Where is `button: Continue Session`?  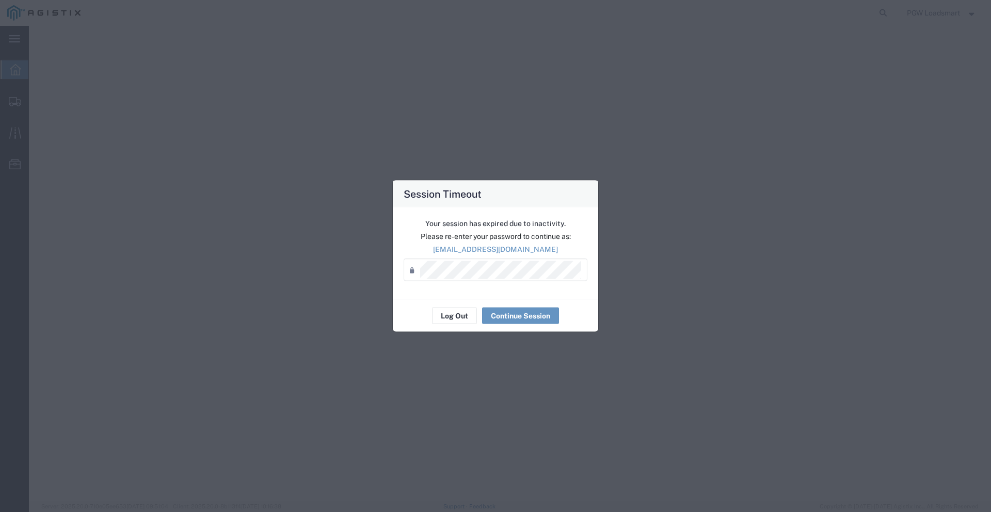 button: Continue Session is located at coordinates (520, 316).